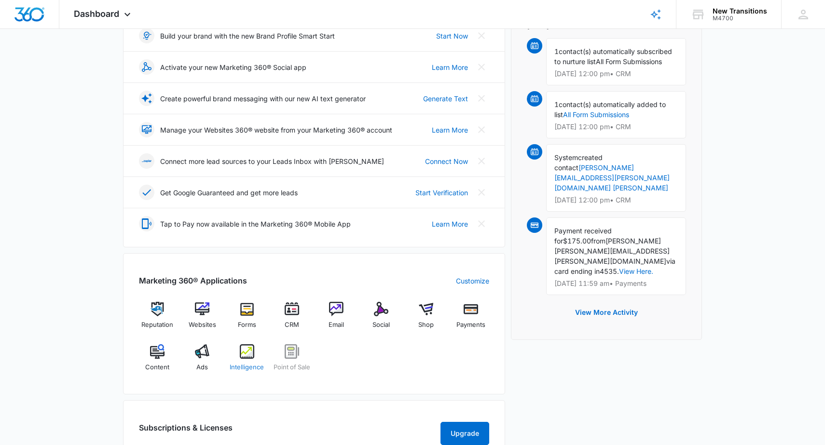 The width and height of the screenshot is (825, 445). What do you see at coordinates (255, 224) in the screenshot?
I see `p: Tap to Pay now available in the Marketing 360® Mobile App` at bounding box center [255, 224].